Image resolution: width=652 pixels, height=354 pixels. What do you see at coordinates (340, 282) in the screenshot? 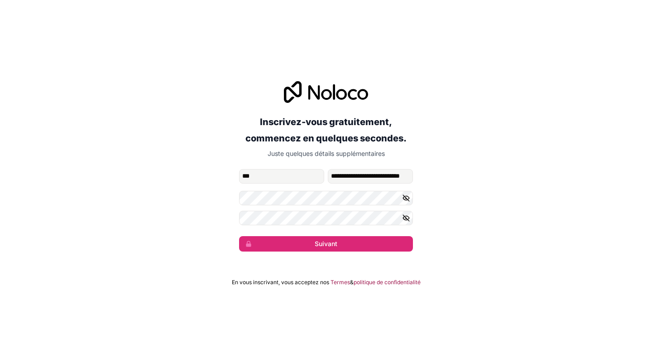
I see `font: Termes` at bounding box center [340, 282].